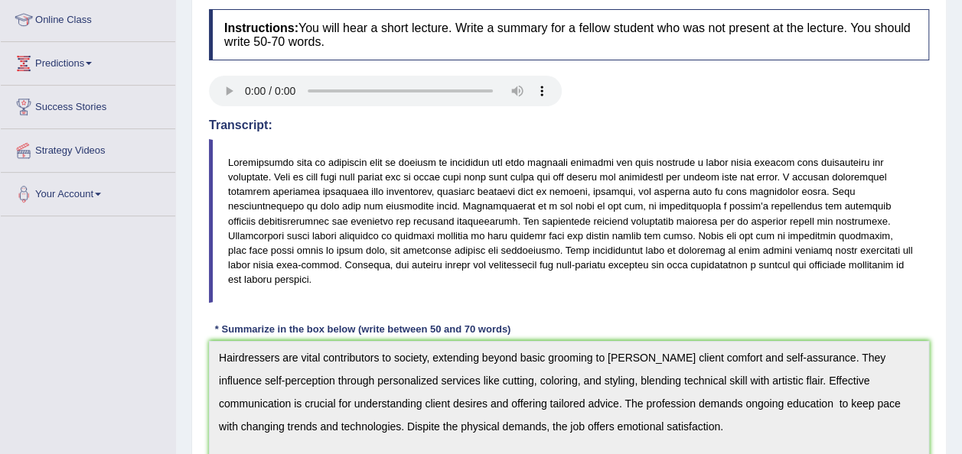  What do you see at coordinates (568, 34) in the screenshot?
I see `h4: You will hear a short lecture. Write a summary for a fellow student who was not present at the le...` at bounding box center [568, 34].